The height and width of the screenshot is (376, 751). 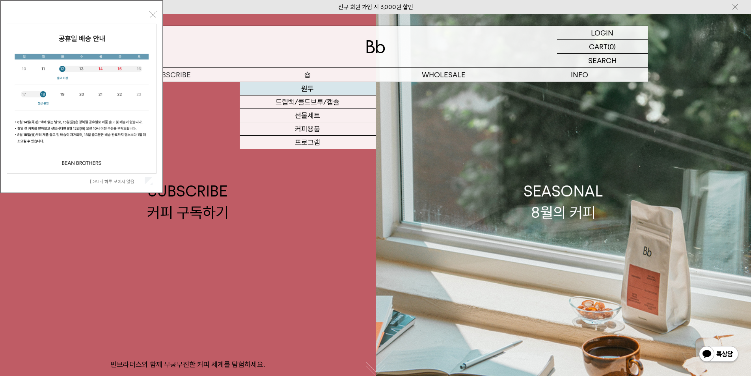 I want to click on a: 숍, so click(x=307, y=74).